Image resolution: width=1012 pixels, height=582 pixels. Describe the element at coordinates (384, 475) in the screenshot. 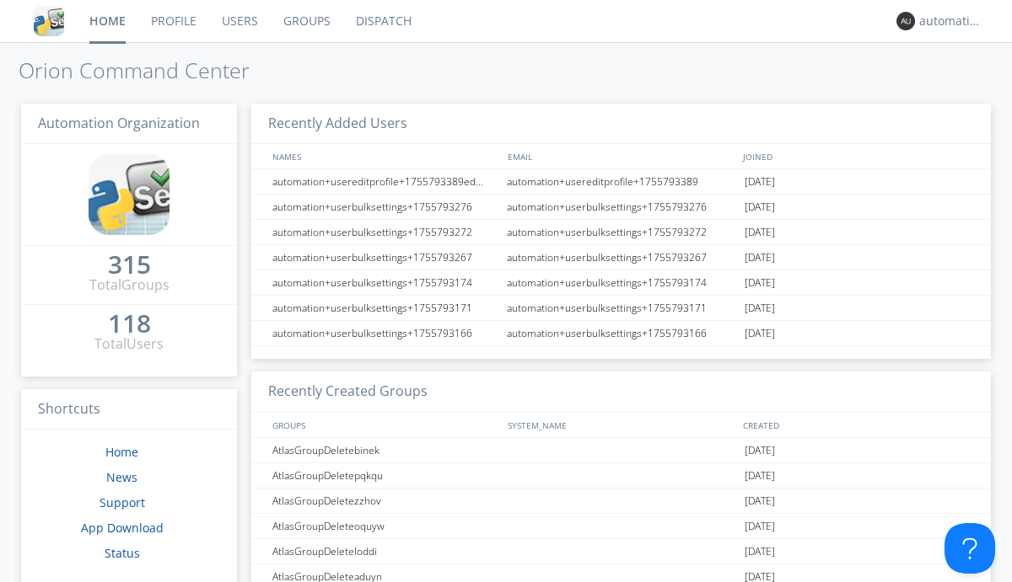

I see `div: AtlasGroupDeletepqkqu` at that location.